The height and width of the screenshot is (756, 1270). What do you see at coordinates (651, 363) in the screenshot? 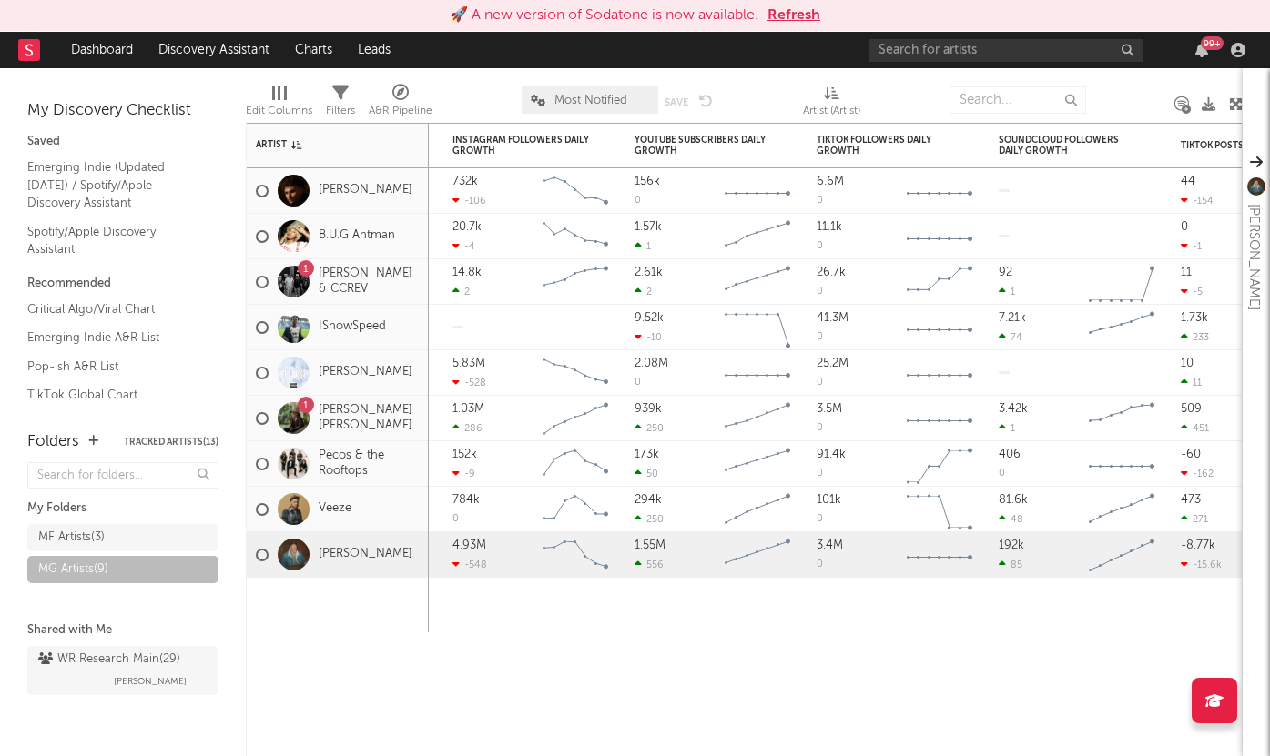
I see `div: 2.08M` at bounding box center [651, 363].